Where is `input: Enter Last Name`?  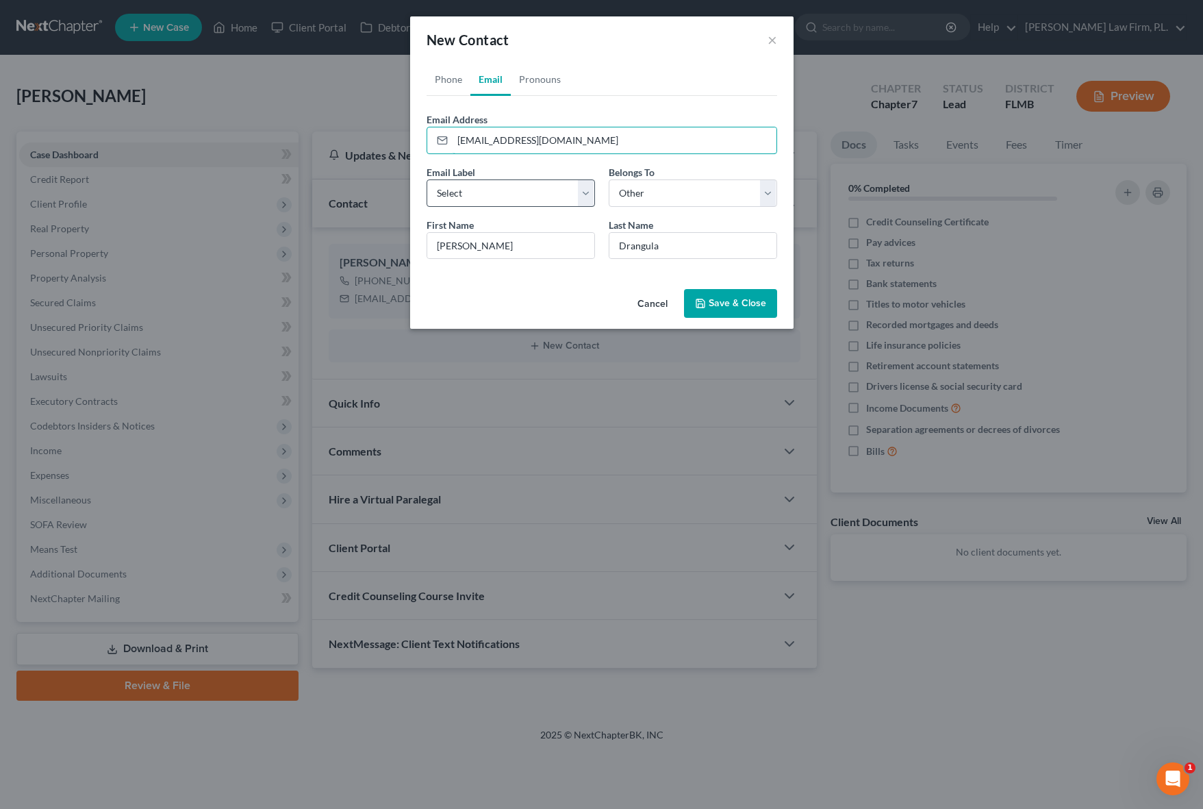 input: Enter Last Name is located at coordinates (693, 246).